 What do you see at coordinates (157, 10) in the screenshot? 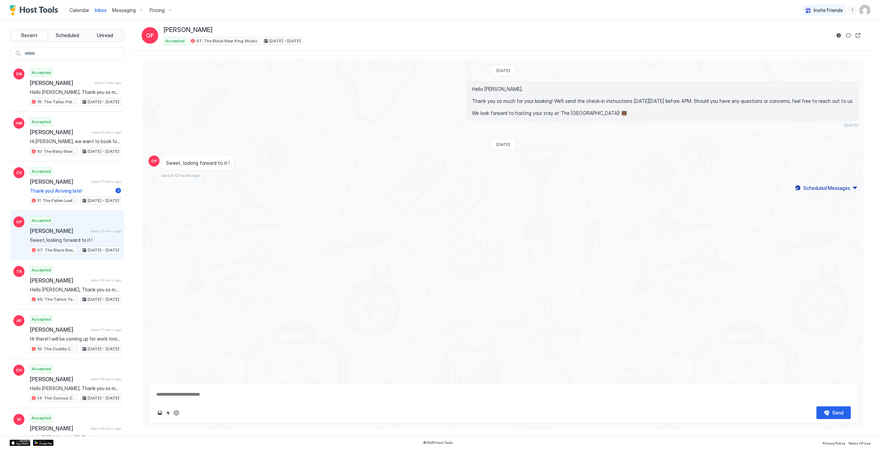
I see `span: Pricing` at bounding box center [157, 10].